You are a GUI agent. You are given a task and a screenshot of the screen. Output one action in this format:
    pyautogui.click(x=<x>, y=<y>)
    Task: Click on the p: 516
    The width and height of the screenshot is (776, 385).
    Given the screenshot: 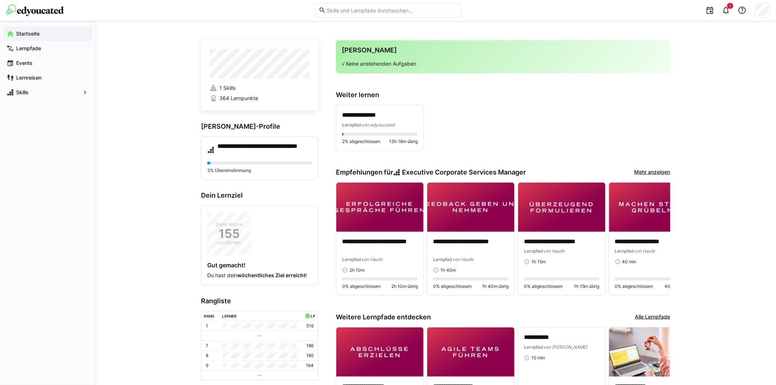 What is the action you would take?
    pyautogui.click(x=310, y=326)
    